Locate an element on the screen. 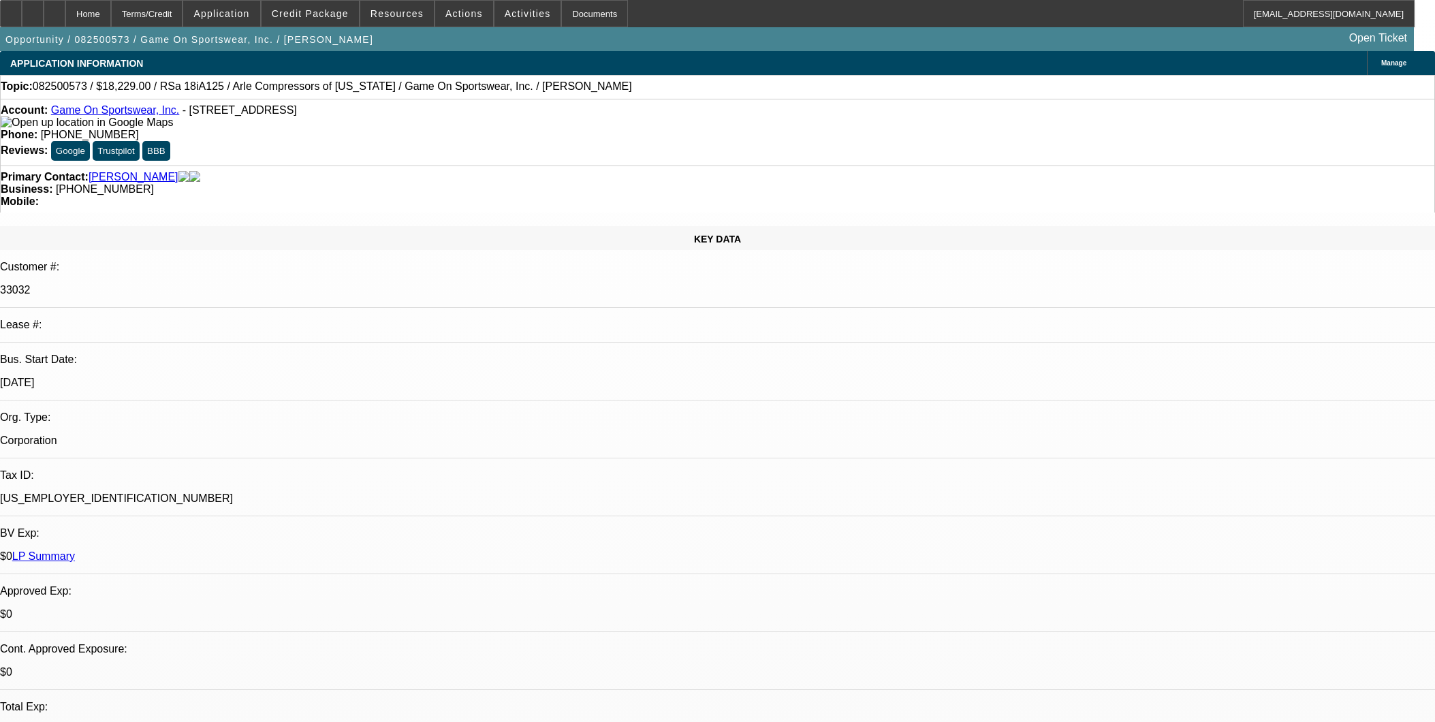  button: BBB is located at coordinates (156, 150).